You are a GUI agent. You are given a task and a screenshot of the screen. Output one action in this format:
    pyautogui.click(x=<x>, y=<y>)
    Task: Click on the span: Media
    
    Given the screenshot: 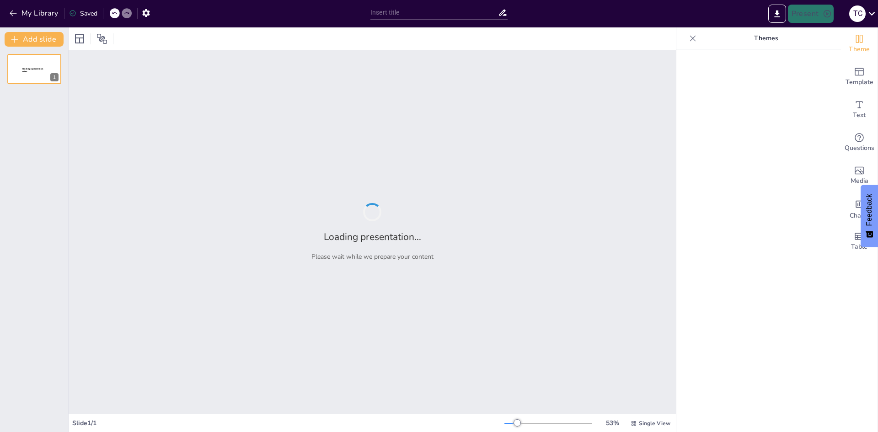 What is the action you would take?
    pyautogui.click(x=860, y=181)
    